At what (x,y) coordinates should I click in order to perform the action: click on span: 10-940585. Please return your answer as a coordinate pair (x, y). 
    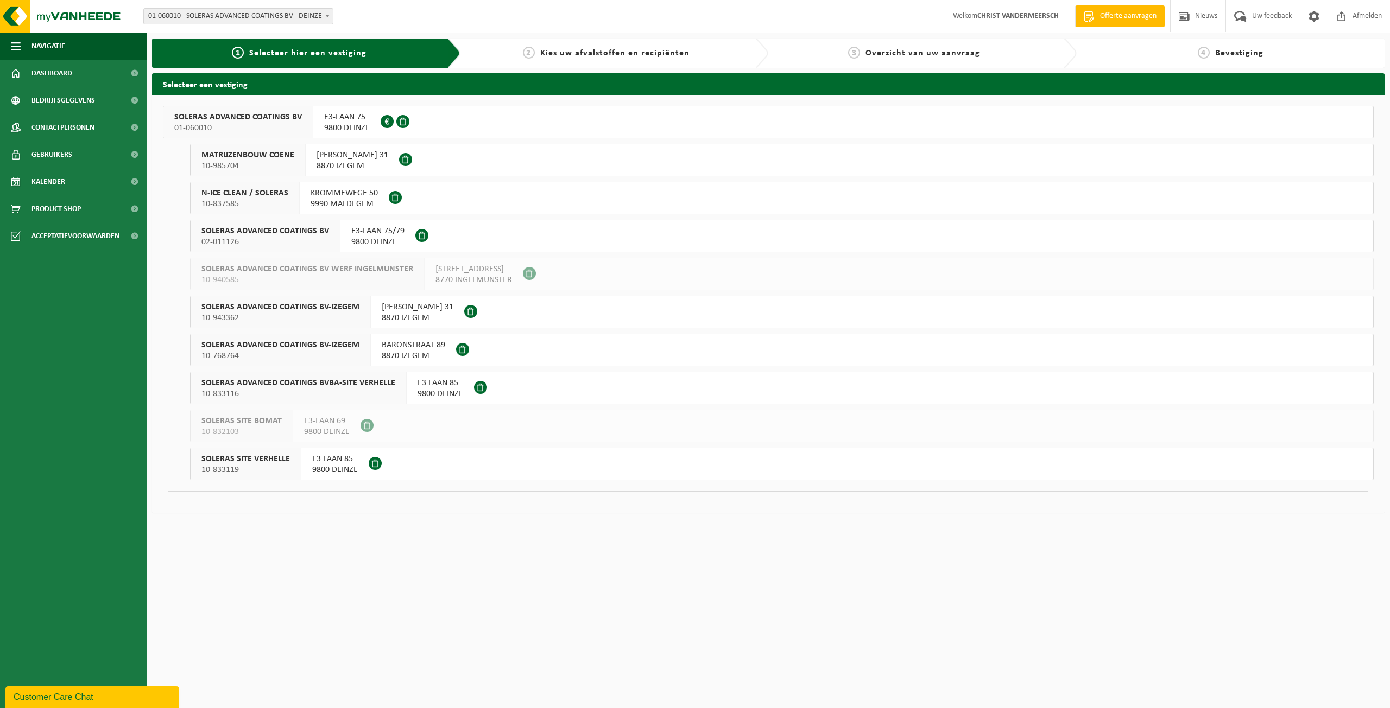
    Looking at the image, I should click on (307, 280).